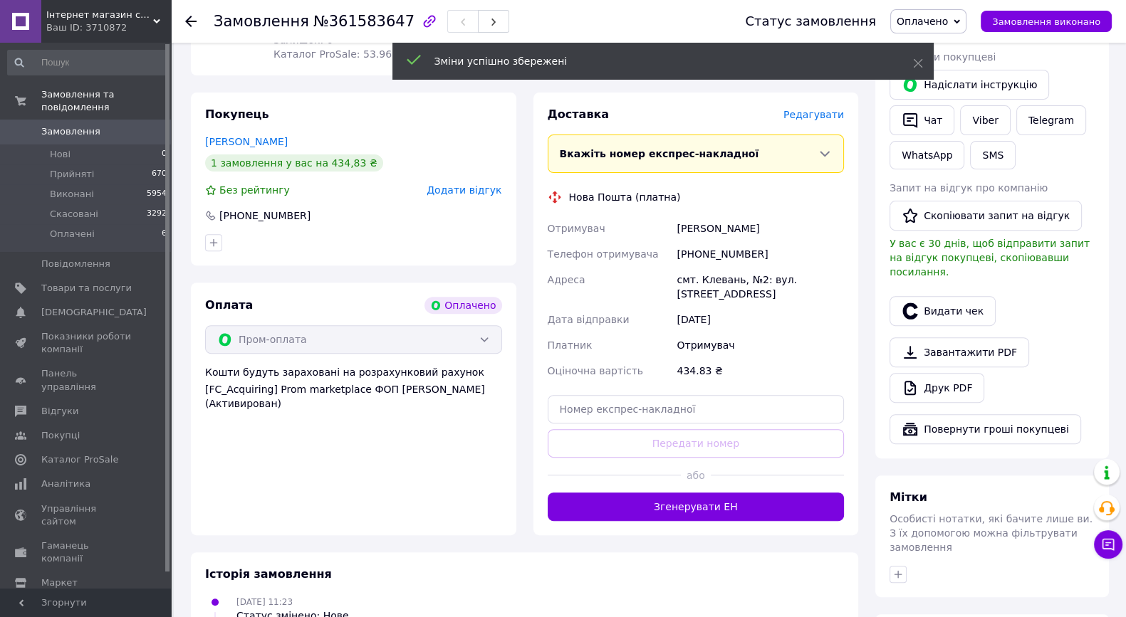 The width and height of the screenshot is (1126, 617). I want to click on span: Покупець, so click(237, 114).